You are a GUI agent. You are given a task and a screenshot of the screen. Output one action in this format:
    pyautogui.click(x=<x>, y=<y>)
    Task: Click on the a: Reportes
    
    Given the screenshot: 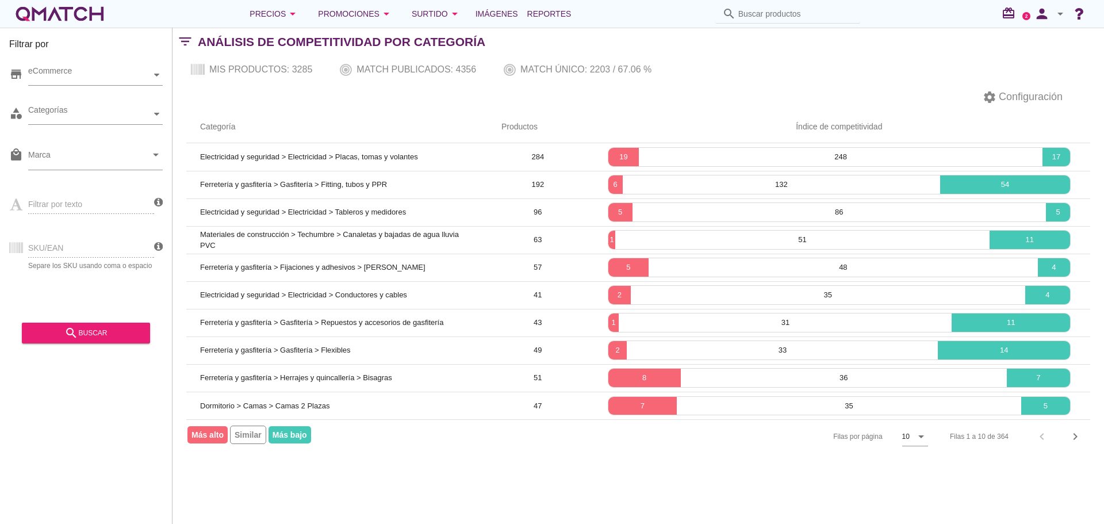 What is the action you would take?
    pyautogui.click(x=549, y=14)
    